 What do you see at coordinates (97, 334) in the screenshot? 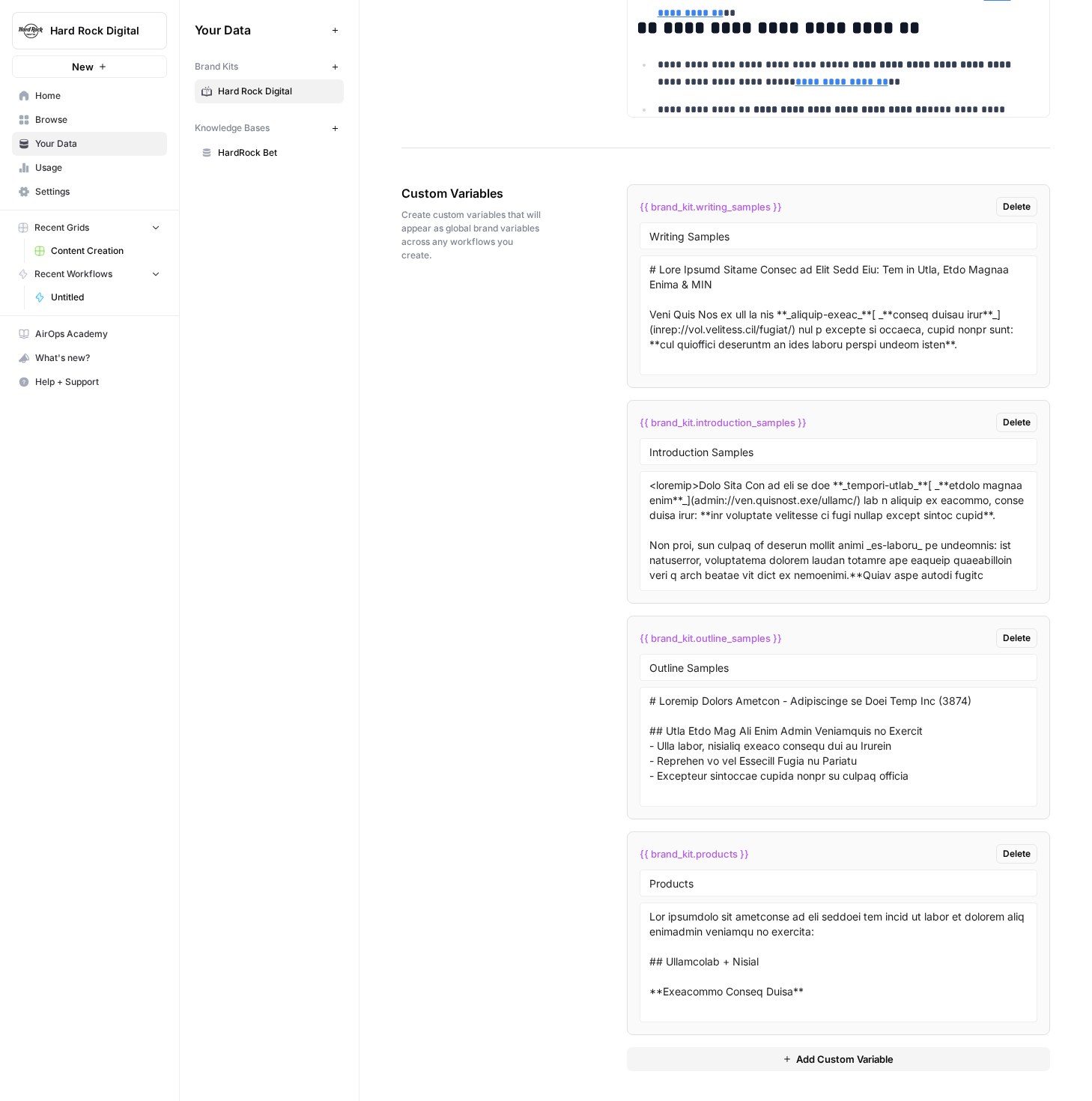
I see `span: AirOps Academy` at bounding box center [97, 334].